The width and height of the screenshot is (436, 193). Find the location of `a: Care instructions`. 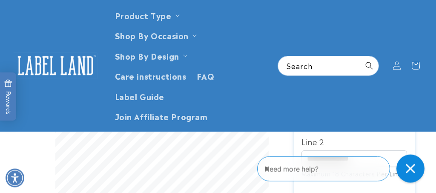

a: Care instructions is located at coordinates (151, 75).